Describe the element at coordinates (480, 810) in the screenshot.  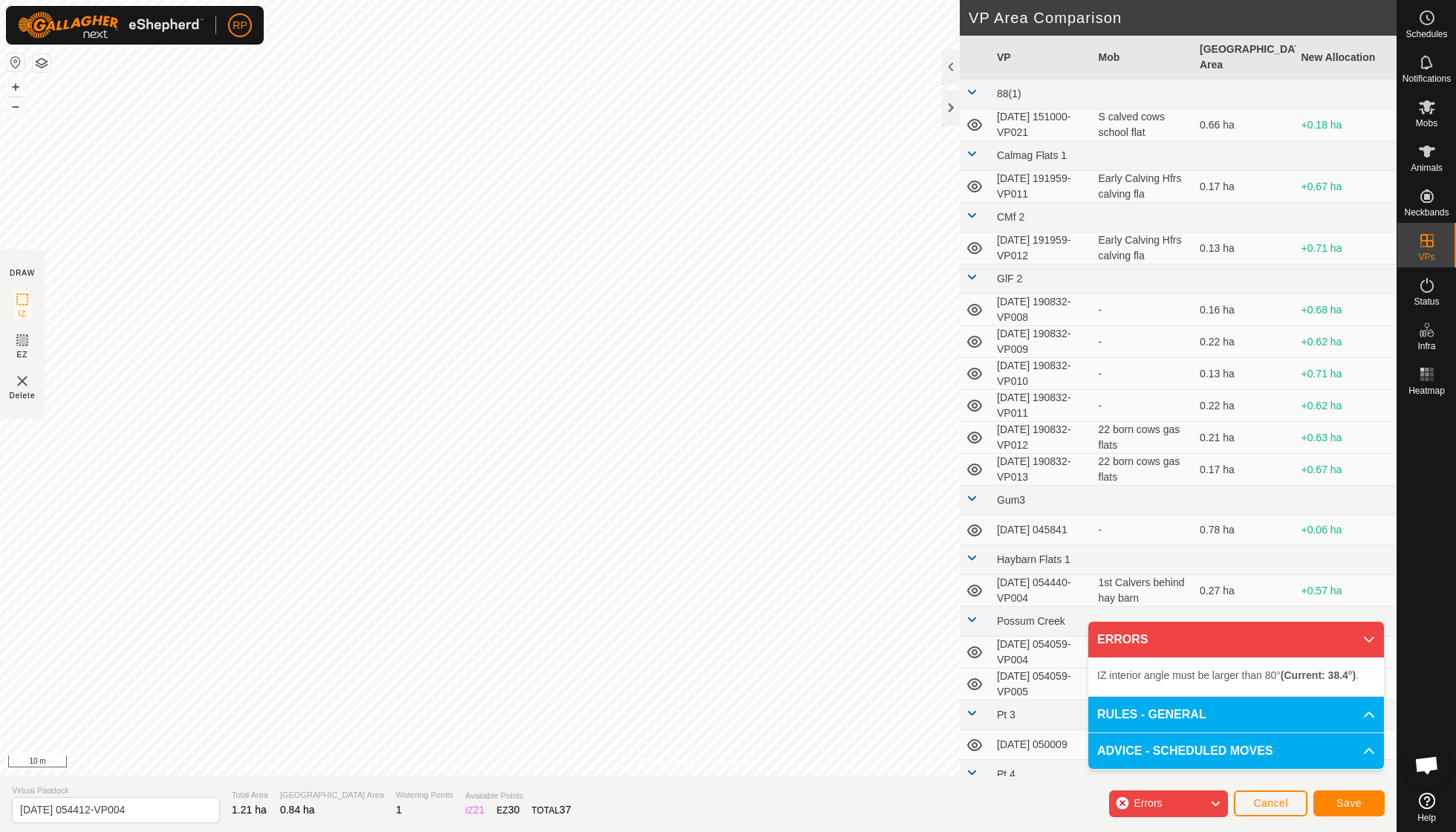
I see `span: 21` at that location.